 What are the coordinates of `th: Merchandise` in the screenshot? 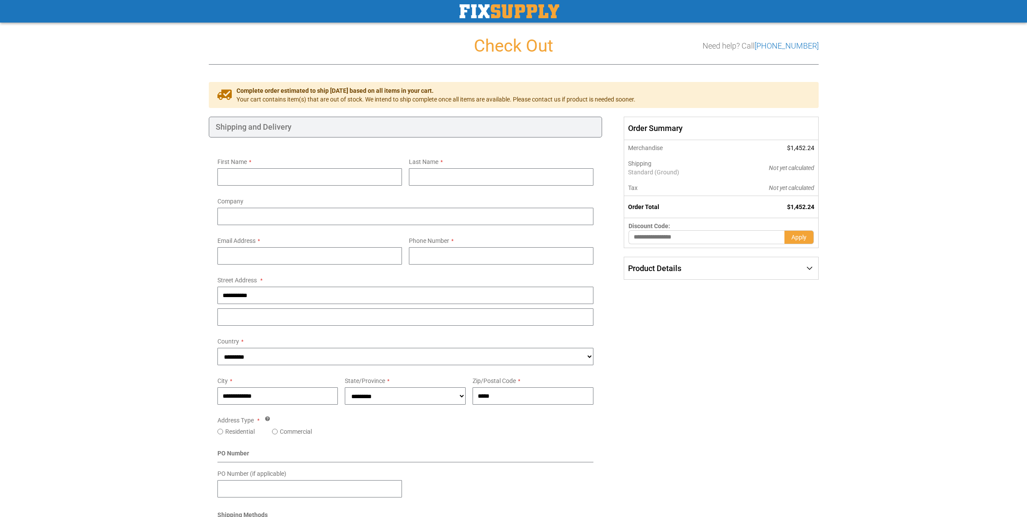 It's located at (675, 148).